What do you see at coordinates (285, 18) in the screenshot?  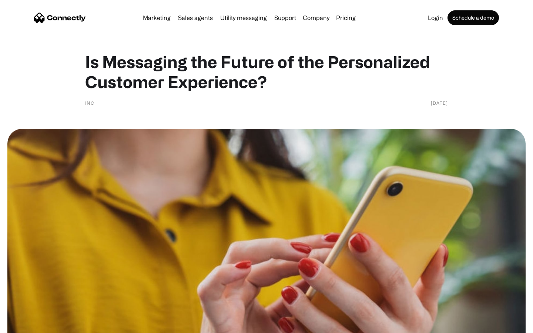 I see `a: Support` at bounding box center [285, 18].